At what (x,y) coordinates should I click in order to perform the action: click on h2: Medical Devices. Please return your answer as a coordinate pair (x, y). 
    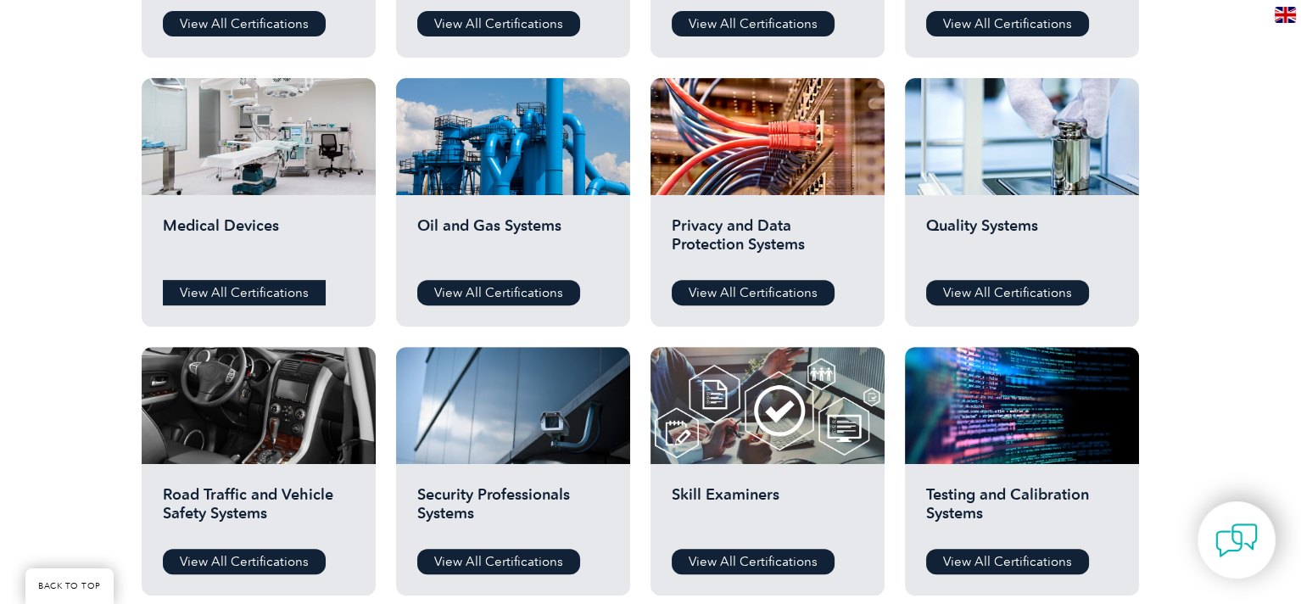
    Looking at the image, I should click on (259, 242).